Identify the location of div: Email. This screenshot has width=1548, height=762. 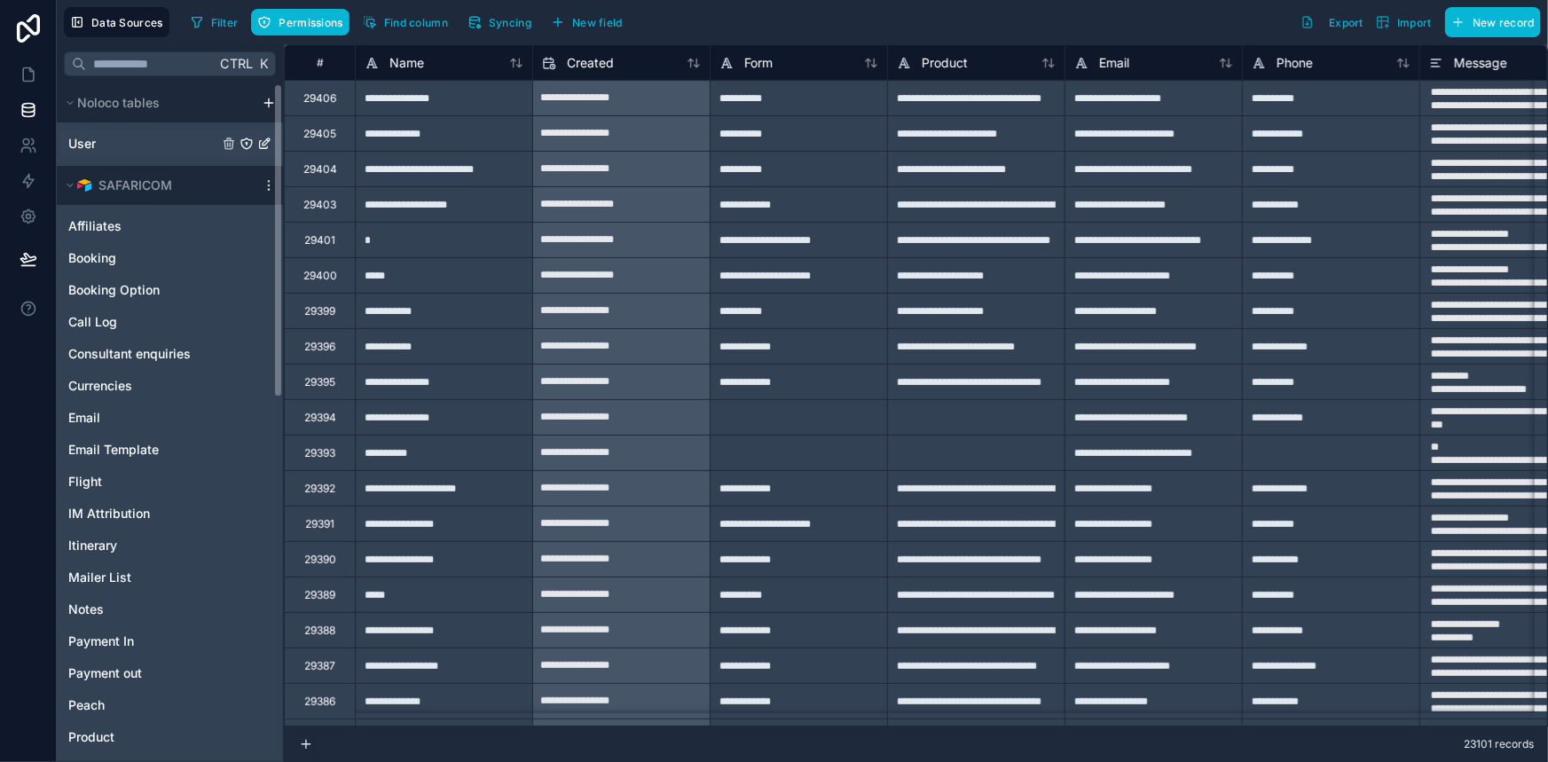
(169, 418).